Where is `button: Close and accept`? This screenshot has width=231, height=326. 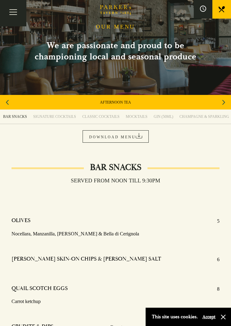 button: Close and accept is located at coordinates (223, 317).